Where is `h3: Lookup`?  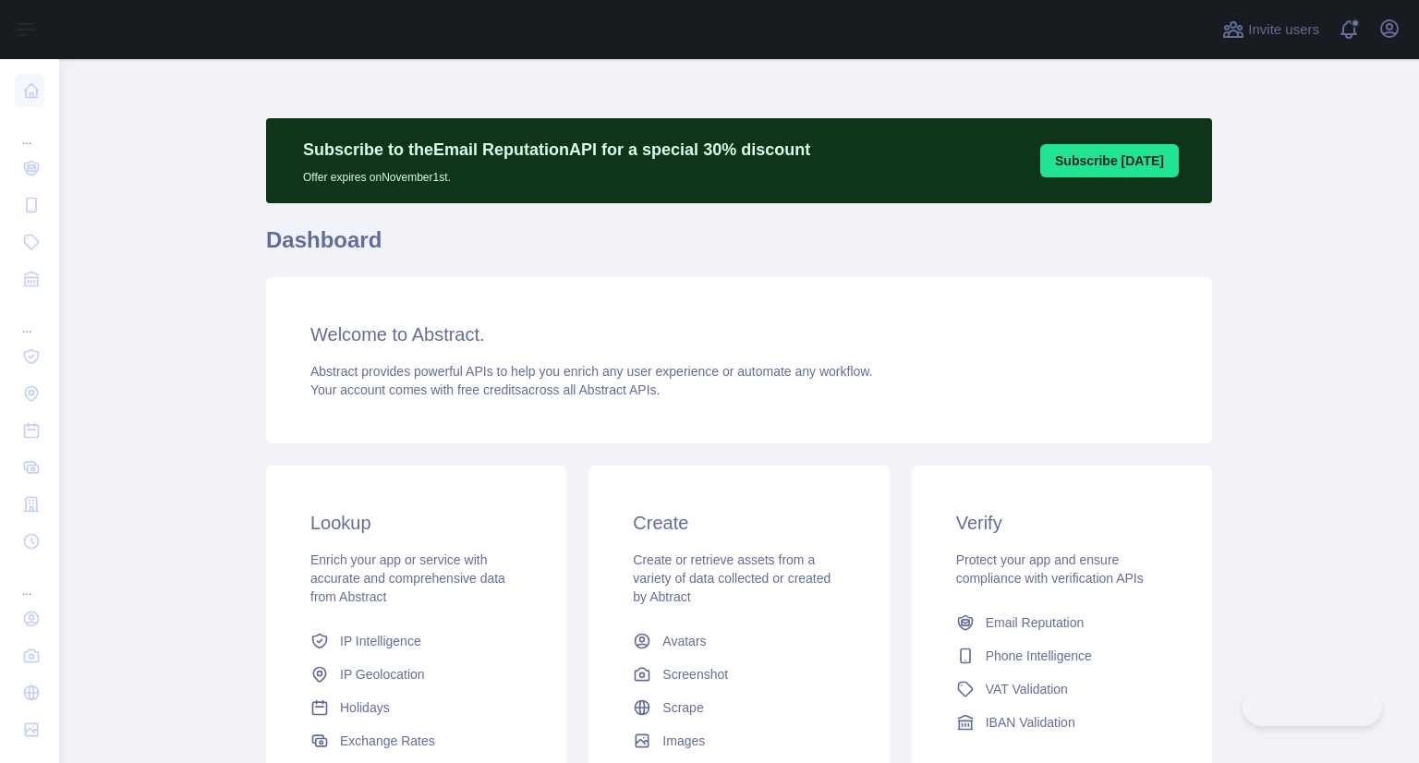 h3: Lookup is located at coordinates (416, 523).